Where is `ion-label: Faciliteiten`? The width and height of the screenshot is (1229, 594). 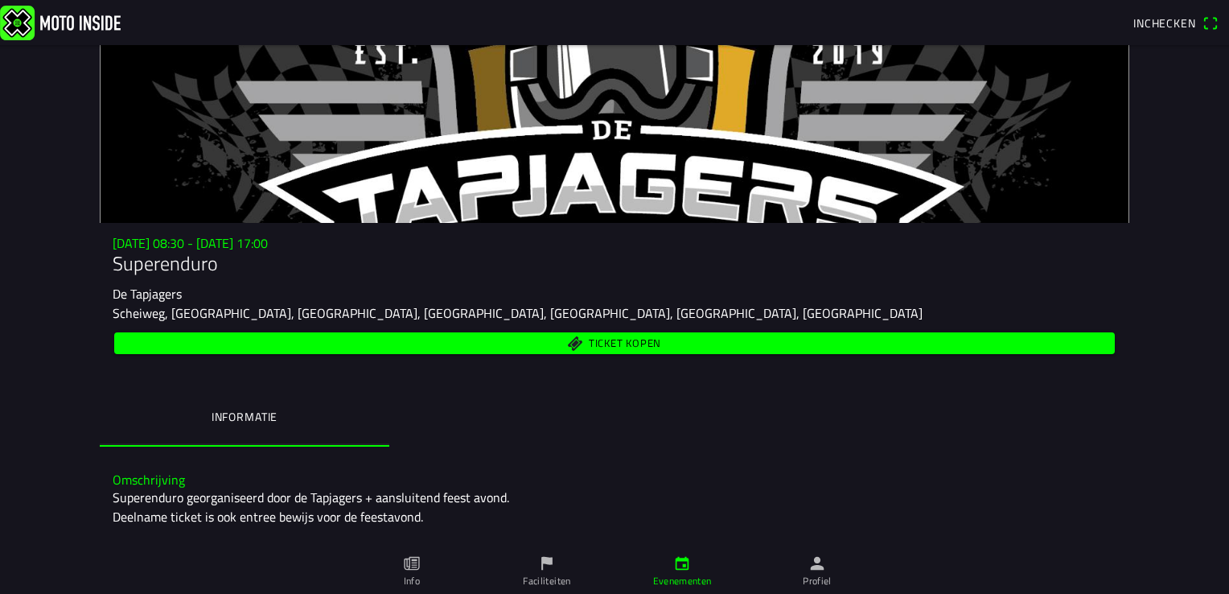 ion-label: Faciliteiten is located at coordinates (546, 581).